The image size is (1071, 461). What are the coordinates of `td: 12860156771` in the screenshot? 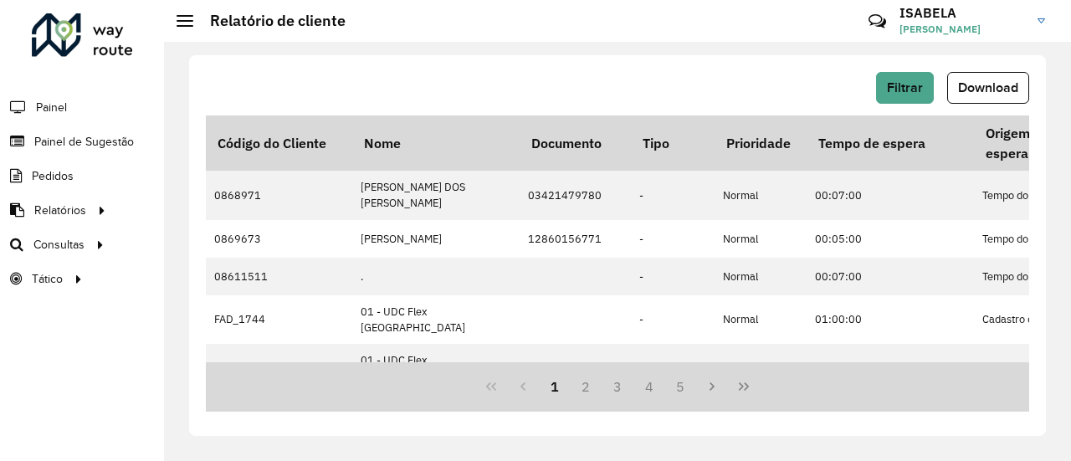 It's located at (575, 238).